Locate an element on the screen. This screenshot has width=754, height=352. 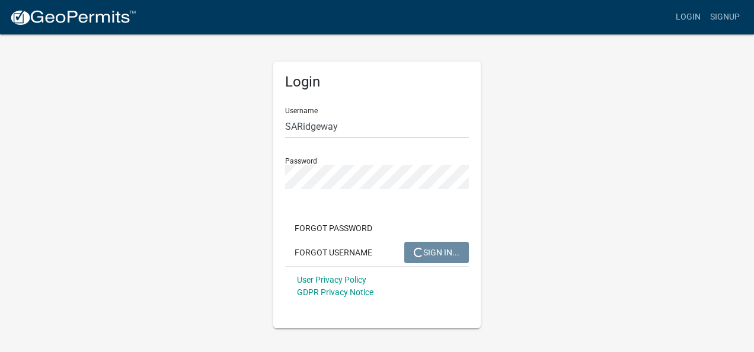
a: Signup is located at coordinates (725, 17).